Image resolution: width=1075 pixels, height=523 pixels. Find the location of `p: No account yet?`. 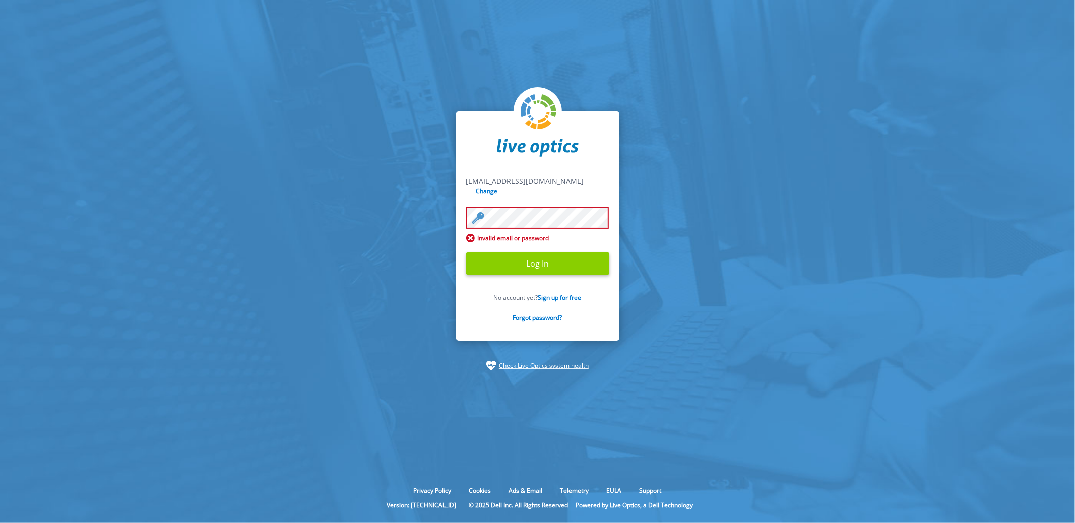

p: No account yet? is located at coordinates (538, 297).